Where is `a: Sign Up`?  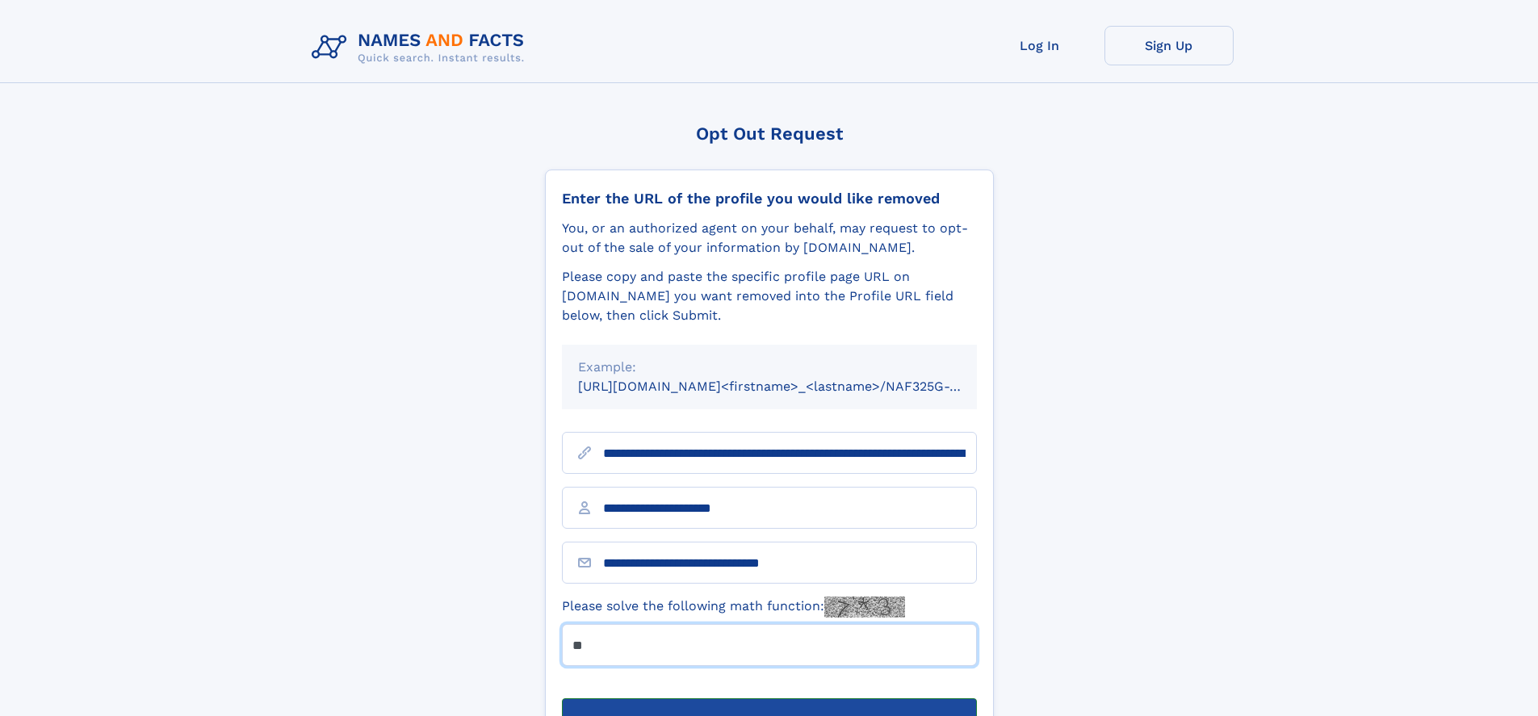
a: Sign Up is located at coordinates (1169, 45).